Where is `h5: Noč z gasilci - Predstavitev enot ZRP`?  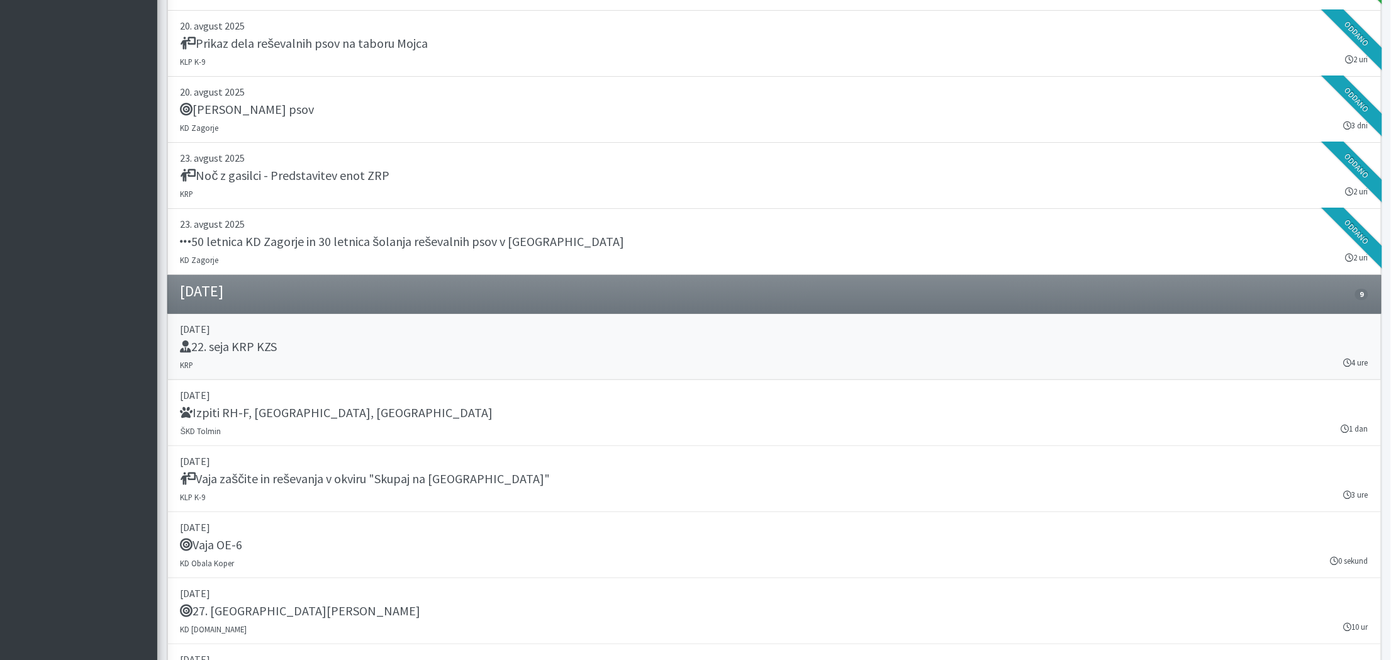
h5: Noč z gasilci - Predstavitev enot ZRP is located at coordinates (285, 176).